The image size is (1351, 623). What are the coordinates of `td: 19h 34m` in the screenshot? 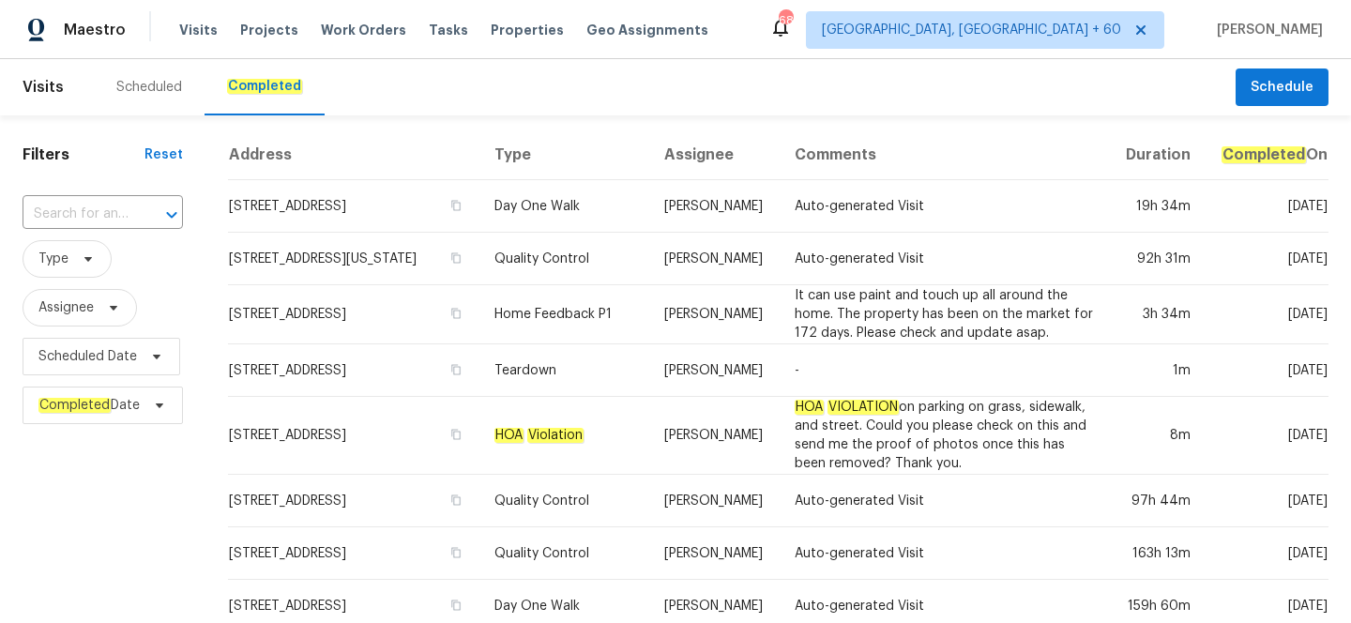 It's located at (1157, 206).